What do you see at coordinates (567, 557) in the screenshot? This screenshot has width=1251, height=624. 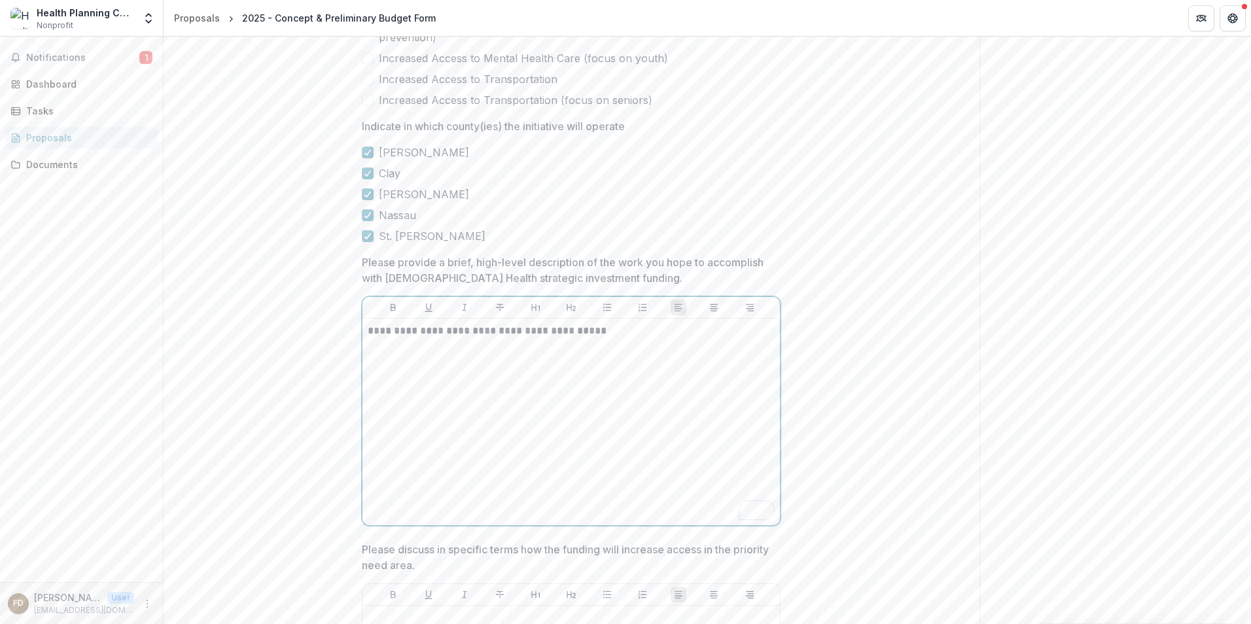 I see `p: Please discuss in specific terms how the funding will increase access in the priority need area.` at bounding box center [567, 557].